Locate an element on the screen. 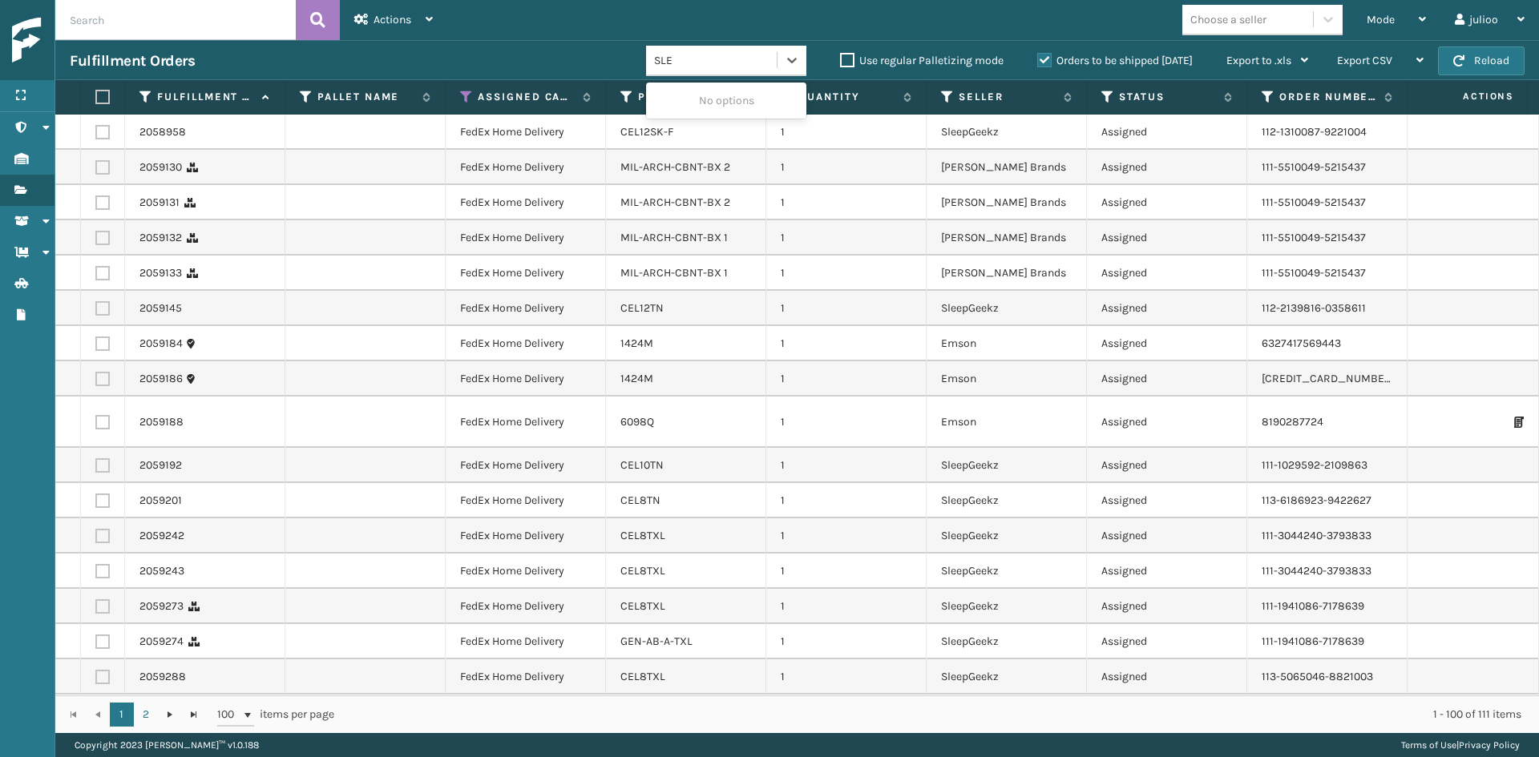  label: Pallet Name is located at coordinates (365, 97).